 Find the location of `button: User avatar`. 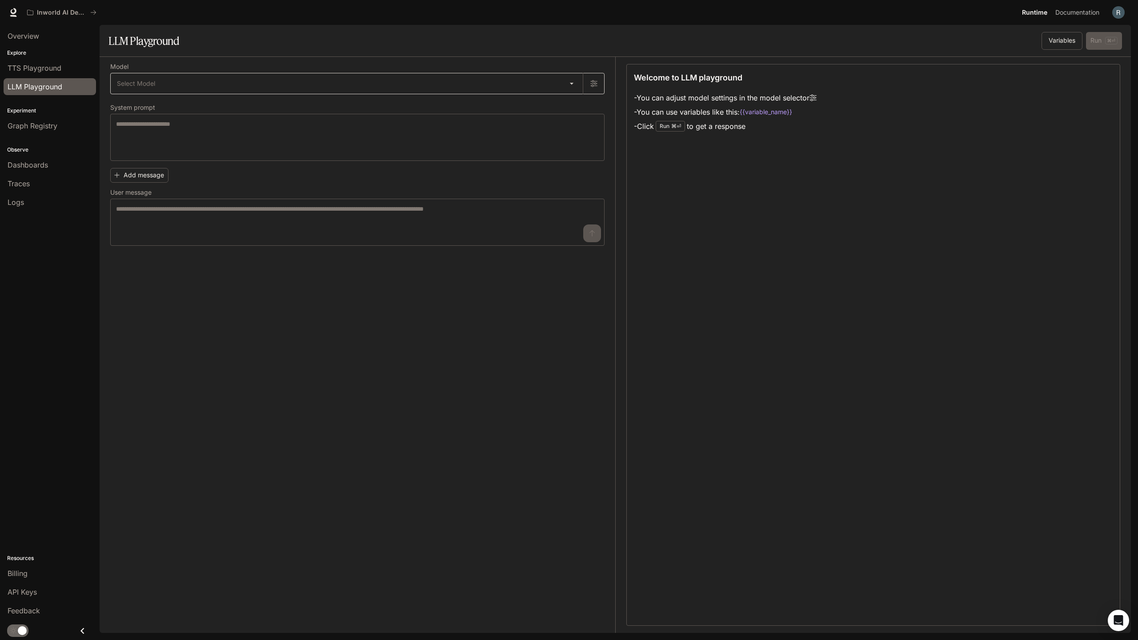

button: User avatar is located at coordinates (1118, 12).